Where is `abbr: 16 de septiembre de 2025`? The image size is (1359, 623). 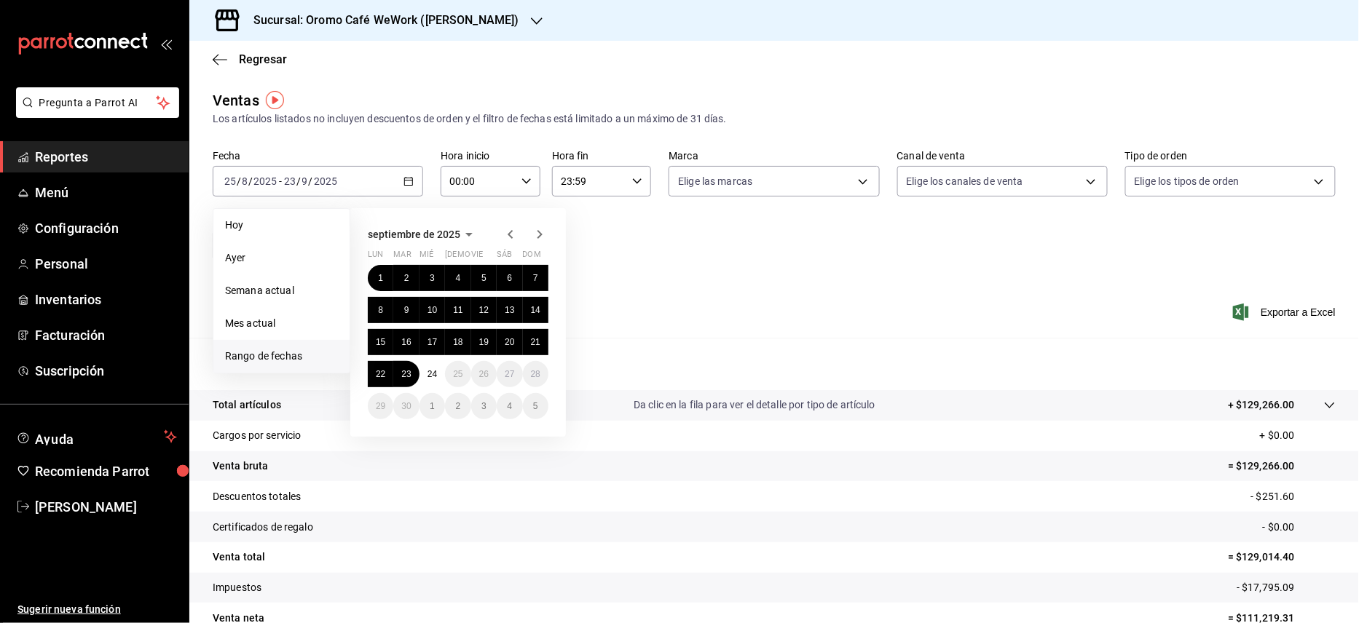
abbr: 16 de septiembre de 2025 is located at coordinates (406, 342).